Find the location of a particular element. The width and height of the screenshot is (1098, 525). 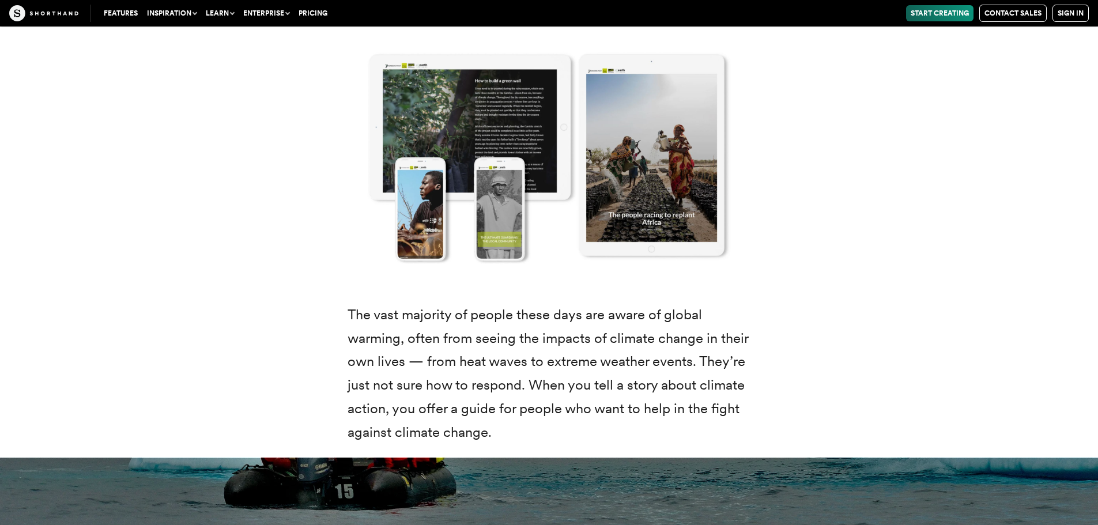

a: Pricing is located at coordinates (313, 13).